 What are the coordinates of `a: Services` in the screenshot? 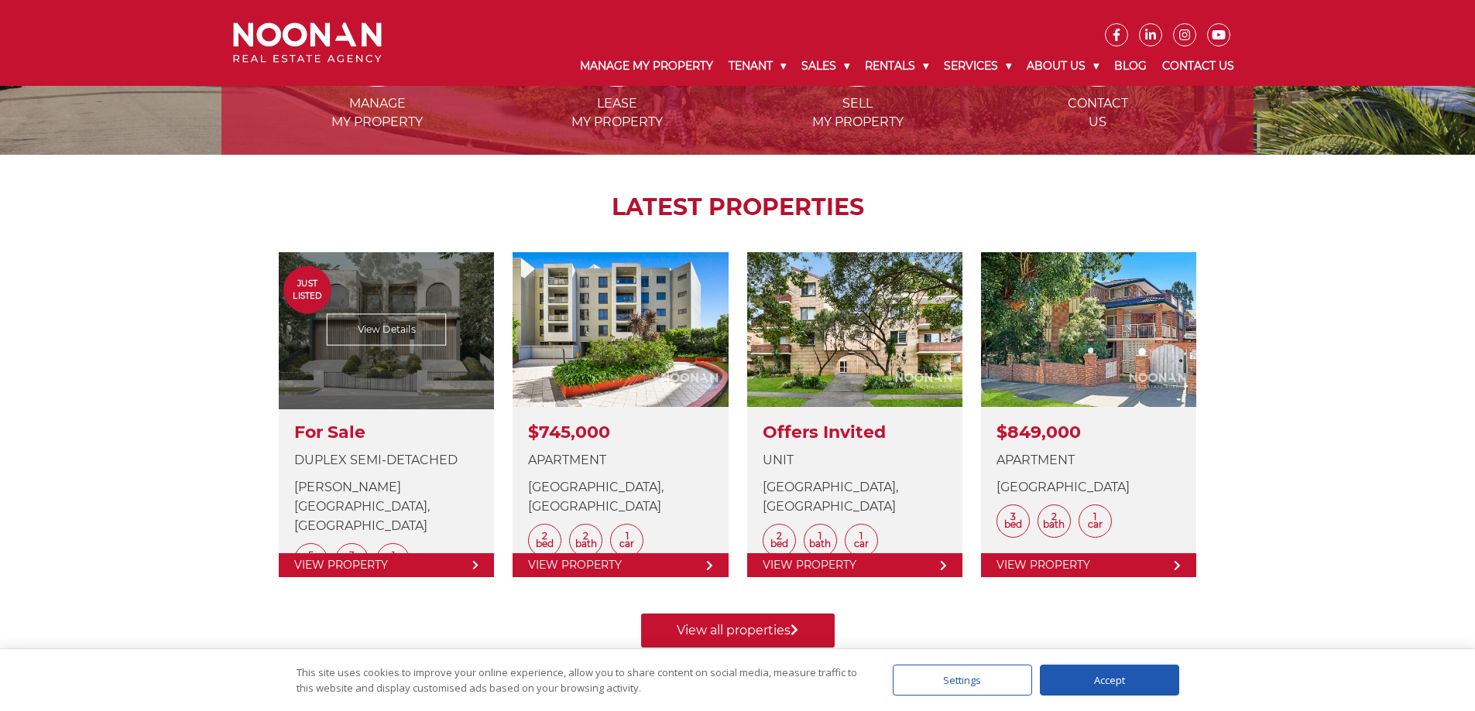 It's located at (977, 66).